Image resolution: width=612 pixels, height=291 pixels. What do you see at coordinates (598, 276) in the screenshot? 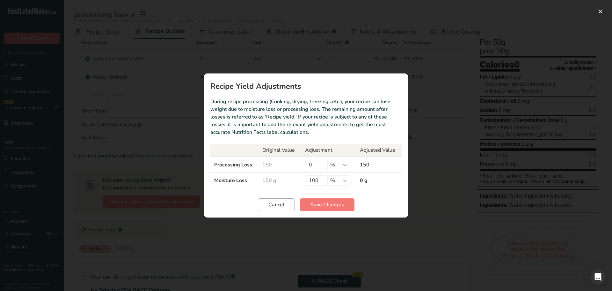
I see `div: Open Intercom Messenger` at bounding box center [598, 276].